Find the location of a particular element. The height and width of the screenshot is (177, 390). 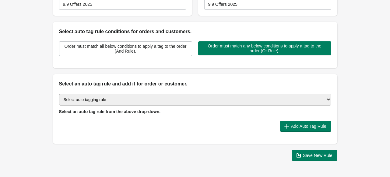

span: Order must match any below conditions to apply a tag to the order (Or Rule). is located at coordinates (264, 48).